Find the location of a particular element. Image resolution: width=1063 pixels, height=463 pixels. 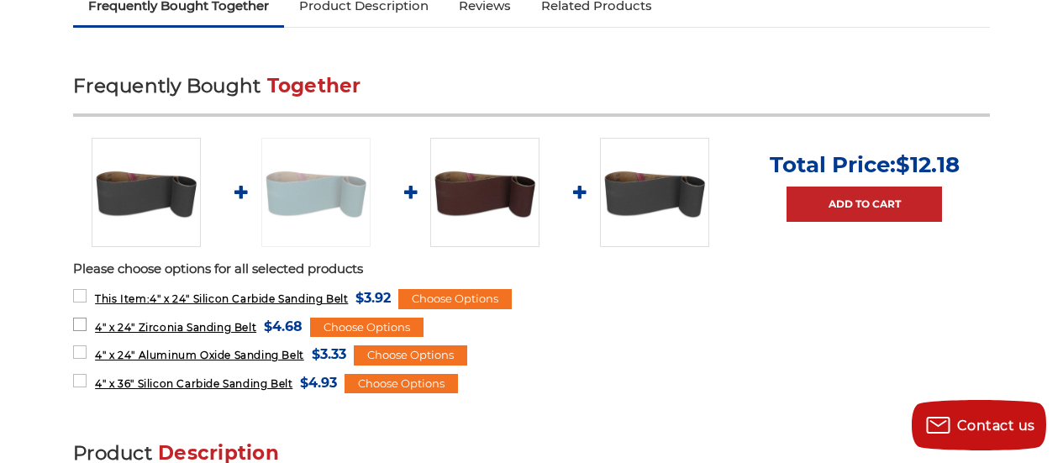

span: Frequently Bought is located at coordinates (166, 86).